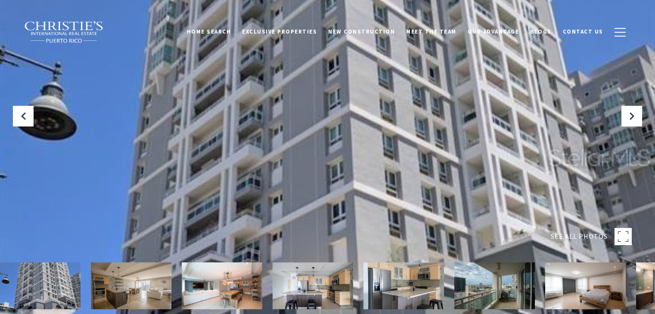  Describe the element at coordinates (361, 31) in the screenshot. I see `span: New Construction` at that location.